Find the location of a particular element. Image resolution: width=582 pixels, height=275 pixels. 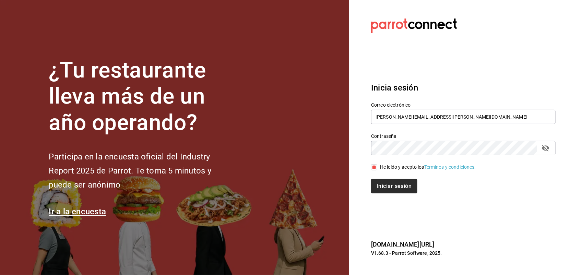

button: passwordField is located at coordinates (546, 148).